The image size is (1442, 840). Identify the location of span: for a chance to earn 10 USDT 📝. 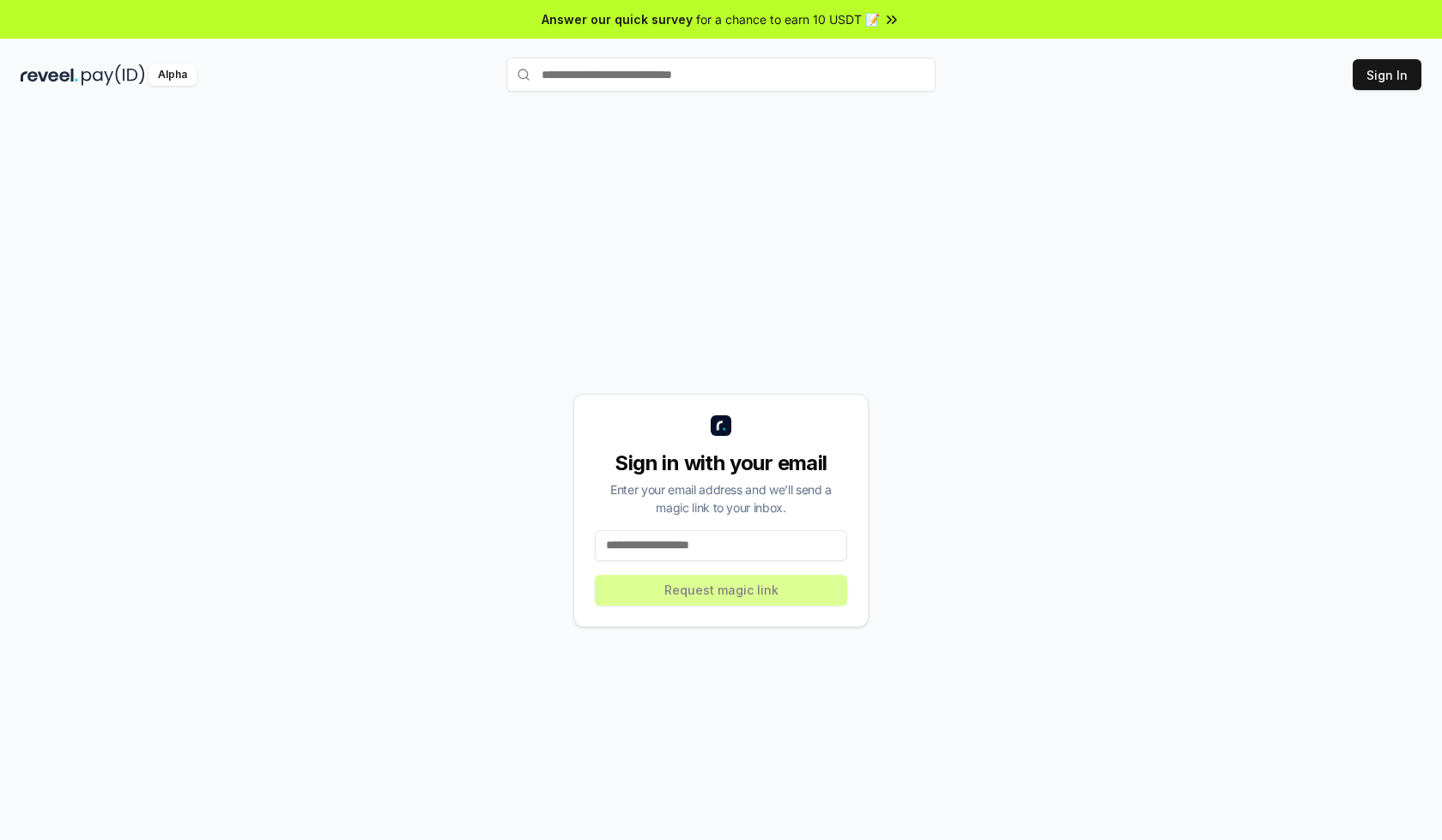
(788, 19).